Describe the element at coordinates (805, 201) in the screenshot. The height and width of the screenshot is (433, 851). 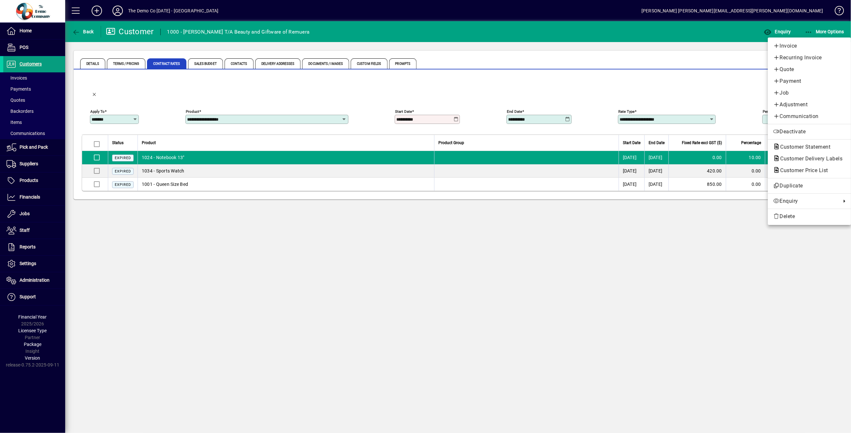
I see `span: Enquiry` at that location.